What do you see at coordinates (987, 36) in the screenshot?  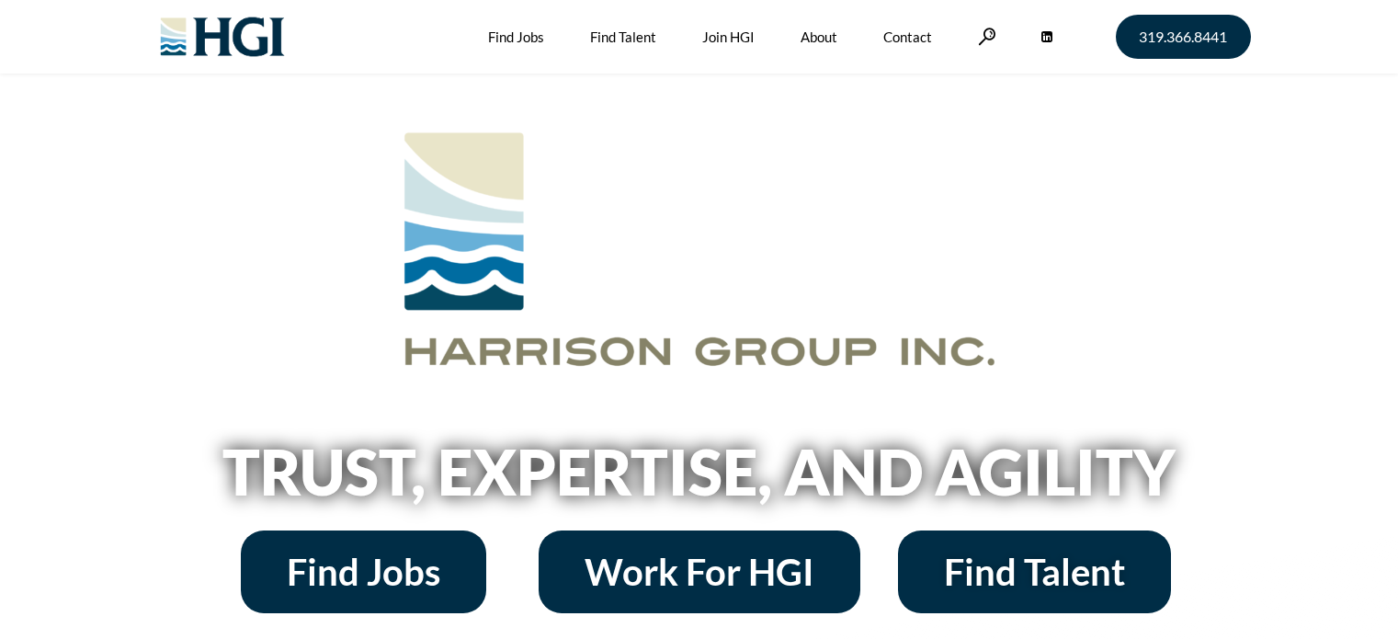 I see `a: Search` at bounding box center [987, 36].